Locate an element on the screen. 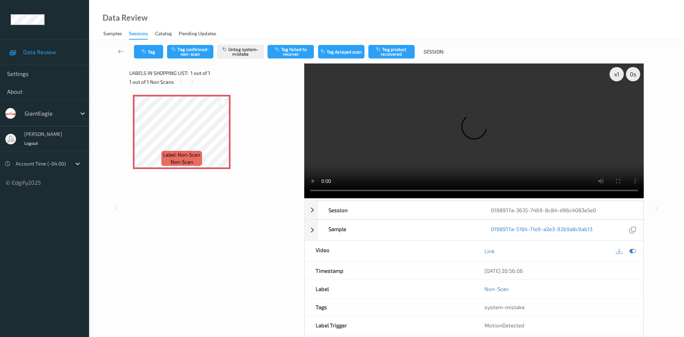  button: Tag failed to recover is located at coordinates (291, 52).